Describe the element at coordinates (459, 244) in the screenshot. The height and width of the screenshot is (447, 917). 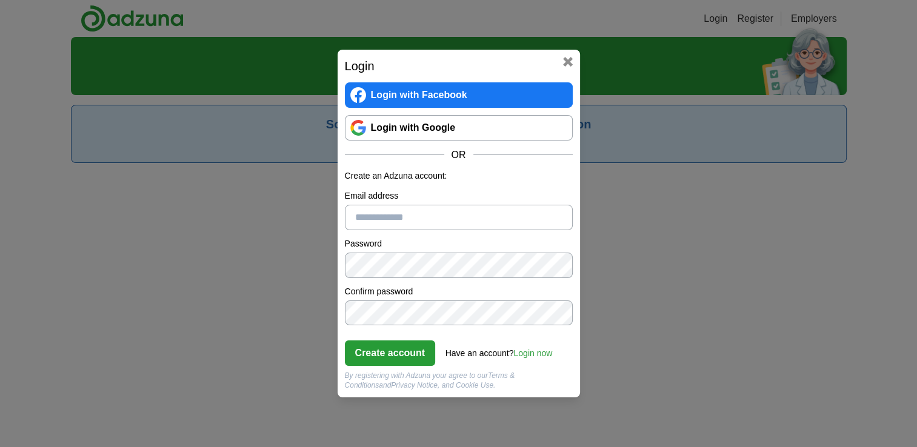
I see `label: Password` at that location.